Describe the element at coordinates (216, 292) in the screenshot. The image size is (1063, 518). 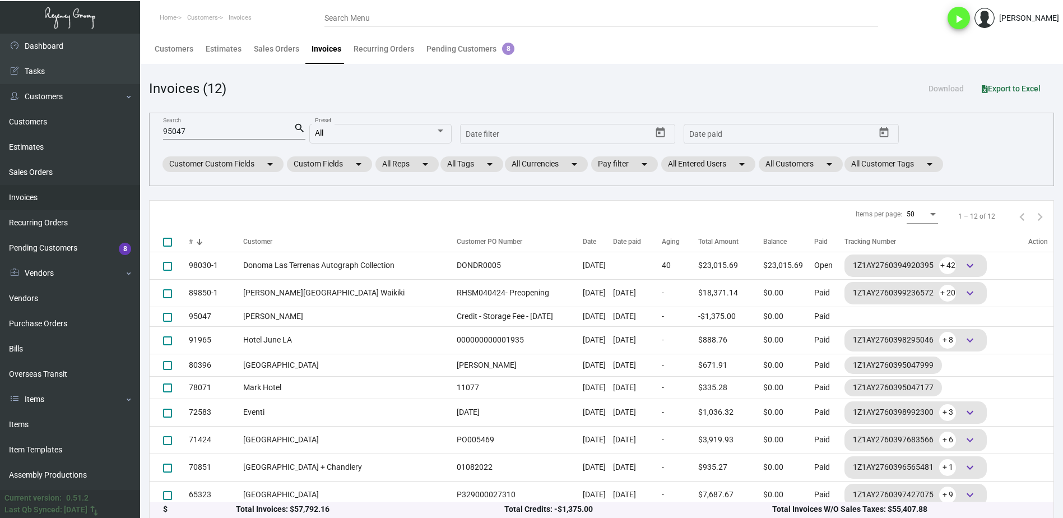
I see `td: 89850-1` at that location.